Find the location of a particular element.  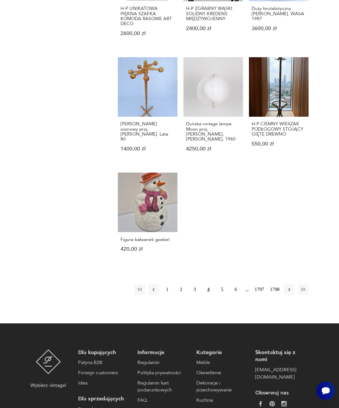

a: Regulamin kart podarunkowych is located at coordinates (162, 387).